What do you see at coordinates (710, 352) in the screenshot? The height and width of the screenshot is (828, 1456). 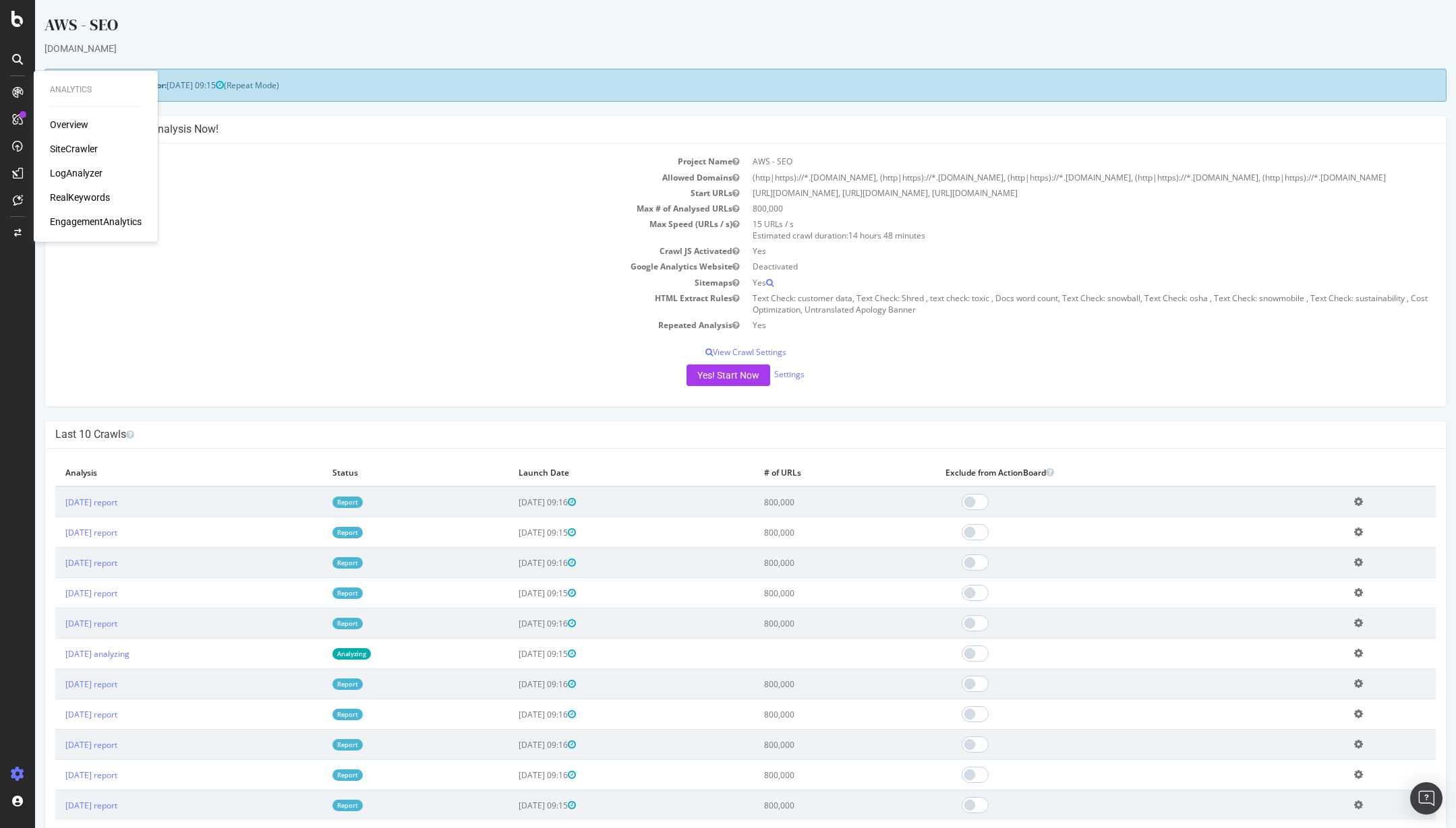 I see `p: View Crawl Settings` at bounding box center [710, 352].